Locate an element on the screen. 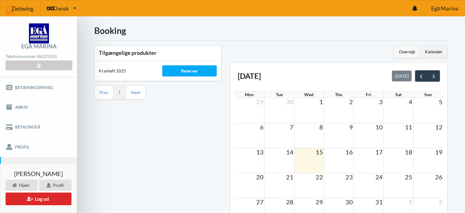 Image resolution: width=465 pixels, height=213 pixels. span: 3 is located at coordinates (381, 102).